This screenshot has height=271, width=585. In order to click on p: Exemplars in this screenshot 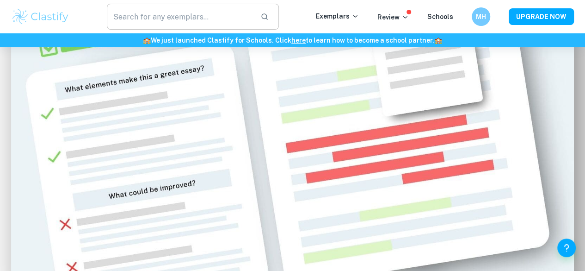, I will do `click(337, 16)`.